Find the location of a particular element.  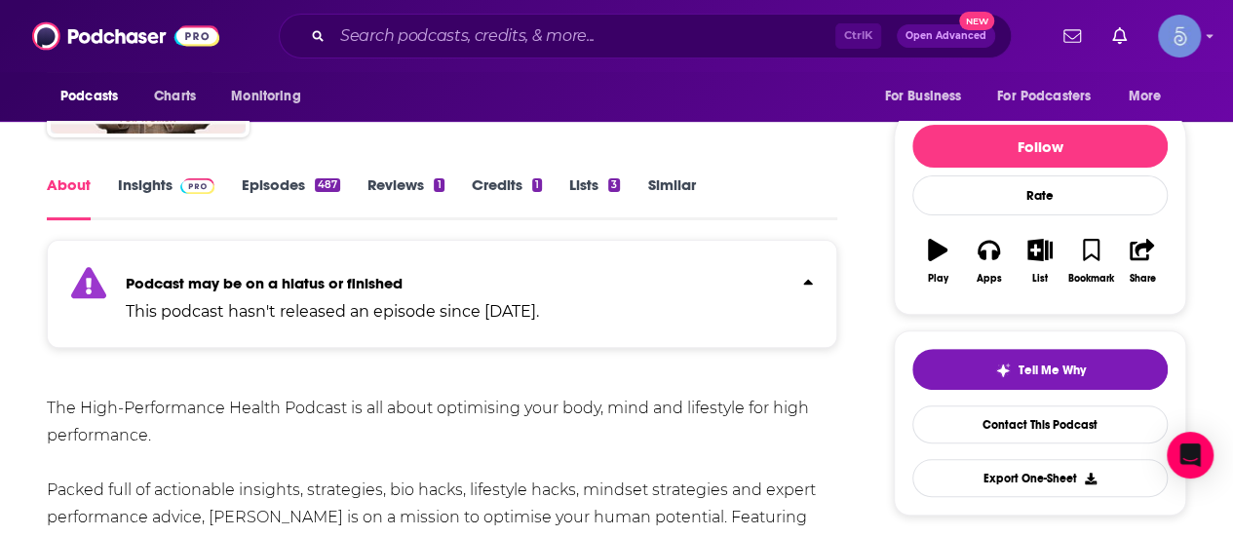

strong: Podcast may be on a hiatus or finished is located at coordinates (264, 283).